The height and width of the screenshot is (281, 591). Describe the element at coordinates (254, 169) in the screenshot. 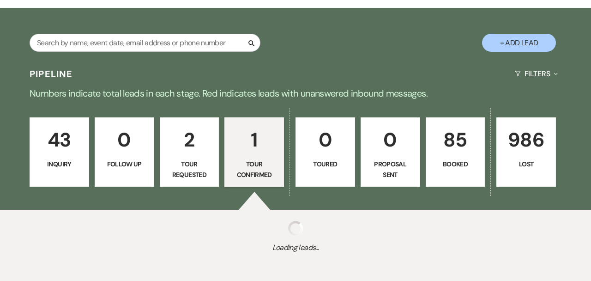

I see `p: Tour Confirmed` at that location.